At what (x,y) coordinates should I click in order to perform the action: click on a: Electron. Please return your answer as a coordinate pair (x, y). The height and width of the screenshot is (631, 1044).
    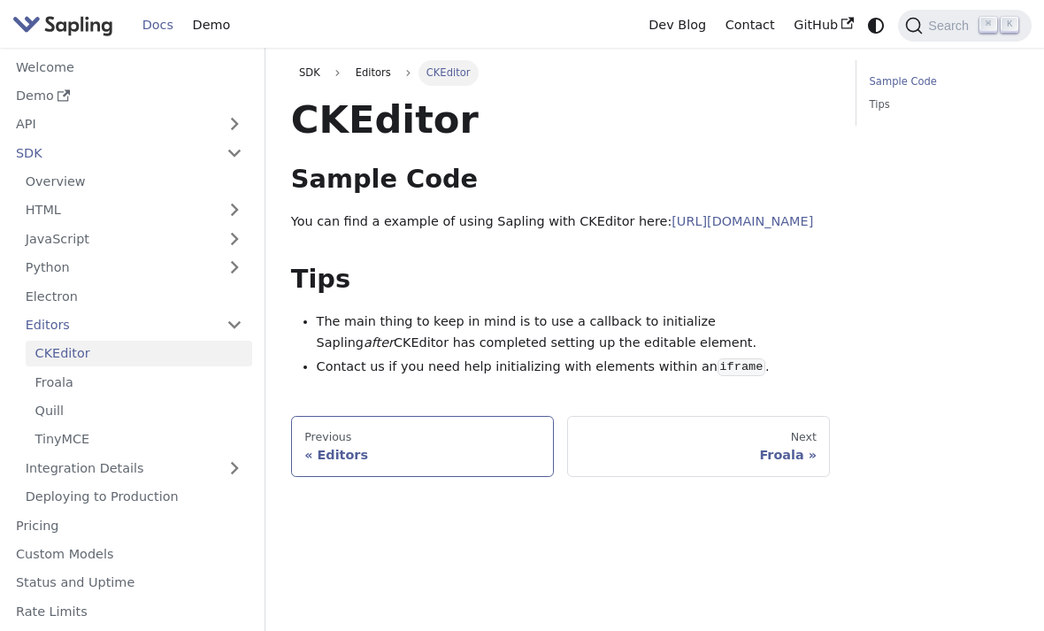
    Looking at the image, I should click on (134, 295).